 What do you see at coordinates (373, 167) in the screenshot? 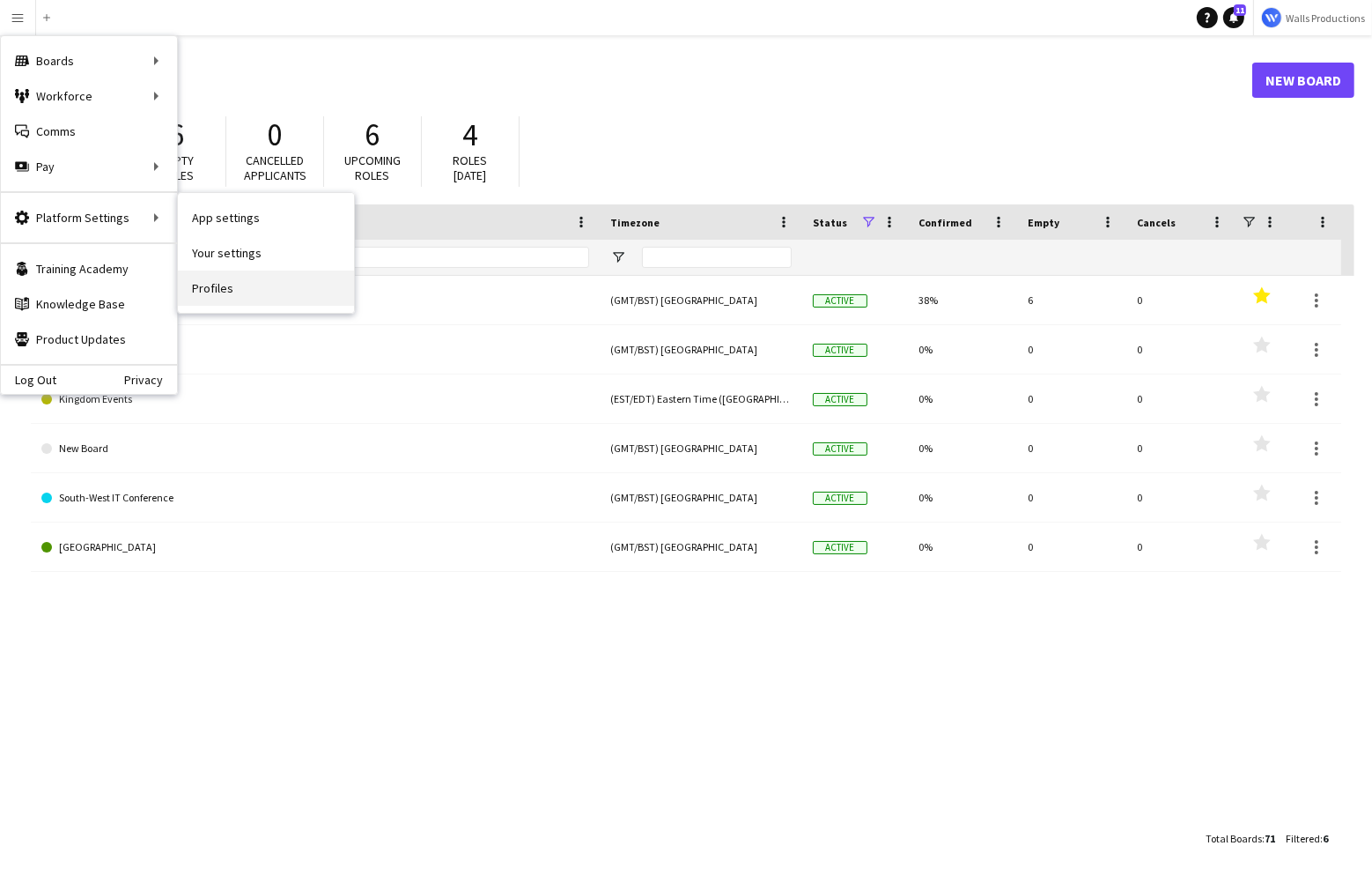
I see `span: Upcoming roles` at bounding box center [373, 167].